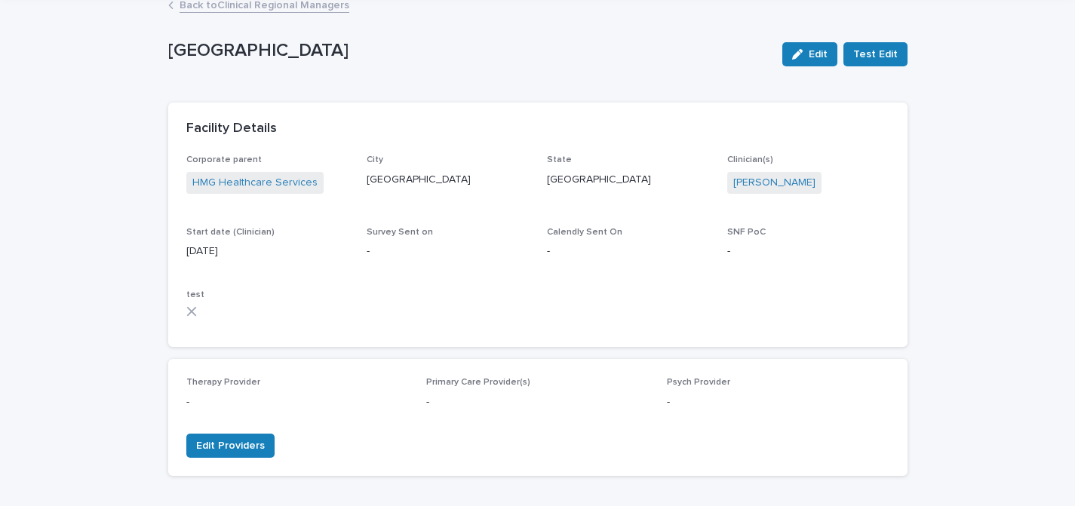 This screenshot has width=1075, height=506. What do you see at coordinates (224, 160) in the screenshot?
I see `span: Corporate parent` at bounding box center [224, 160].